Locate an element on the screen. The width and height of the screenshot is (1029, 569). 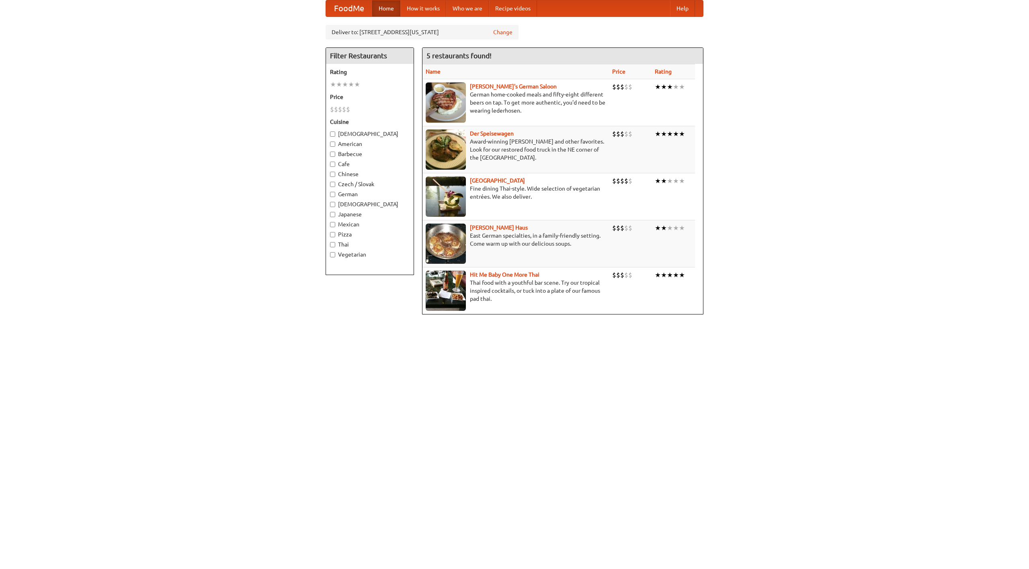
input: Vegetarian is located at coordinates (332, 254).